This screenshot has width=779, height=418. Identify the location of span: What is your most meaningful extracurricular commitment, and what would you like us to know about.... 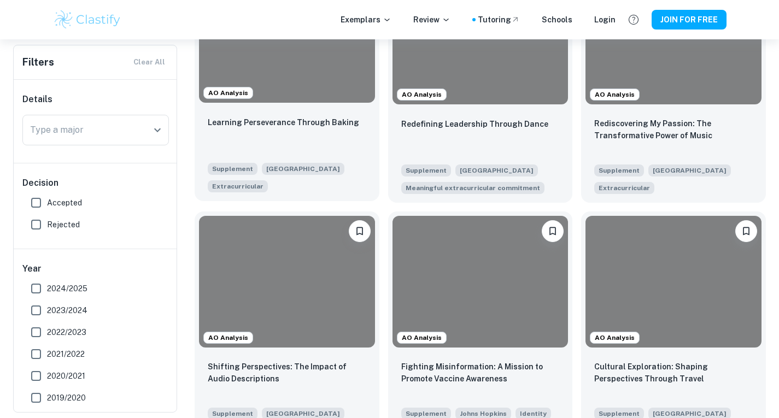
(473, 187).